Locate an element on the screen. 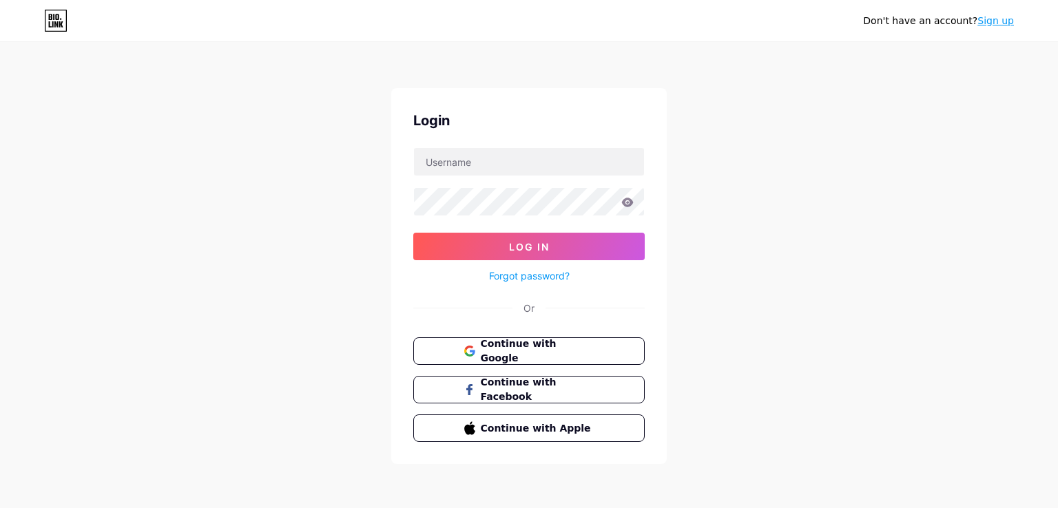  button: Continue with Google is located at coordinates (529, 351).